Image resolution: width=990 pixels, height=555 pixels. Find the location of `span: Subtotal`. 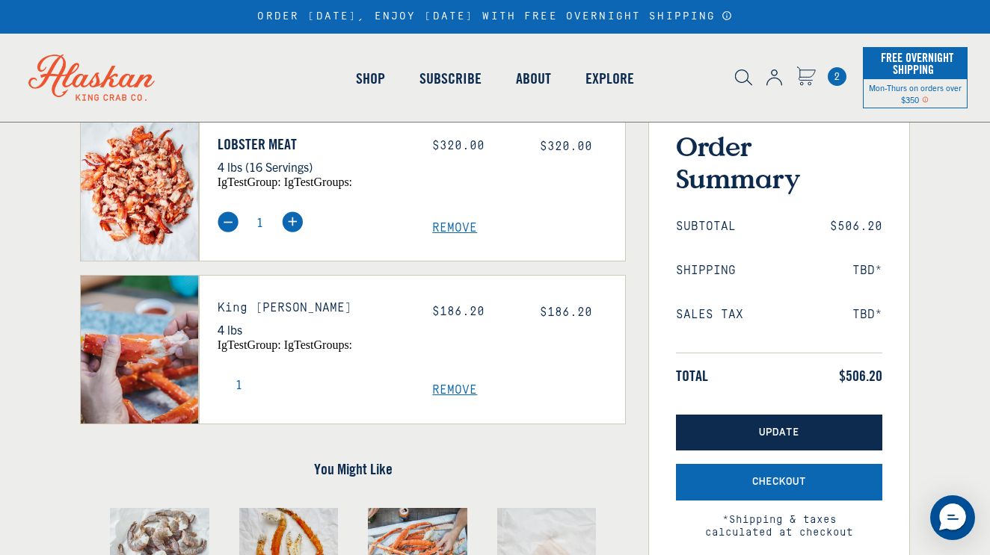

span: Subtotal is located at coordinates (706, 226).